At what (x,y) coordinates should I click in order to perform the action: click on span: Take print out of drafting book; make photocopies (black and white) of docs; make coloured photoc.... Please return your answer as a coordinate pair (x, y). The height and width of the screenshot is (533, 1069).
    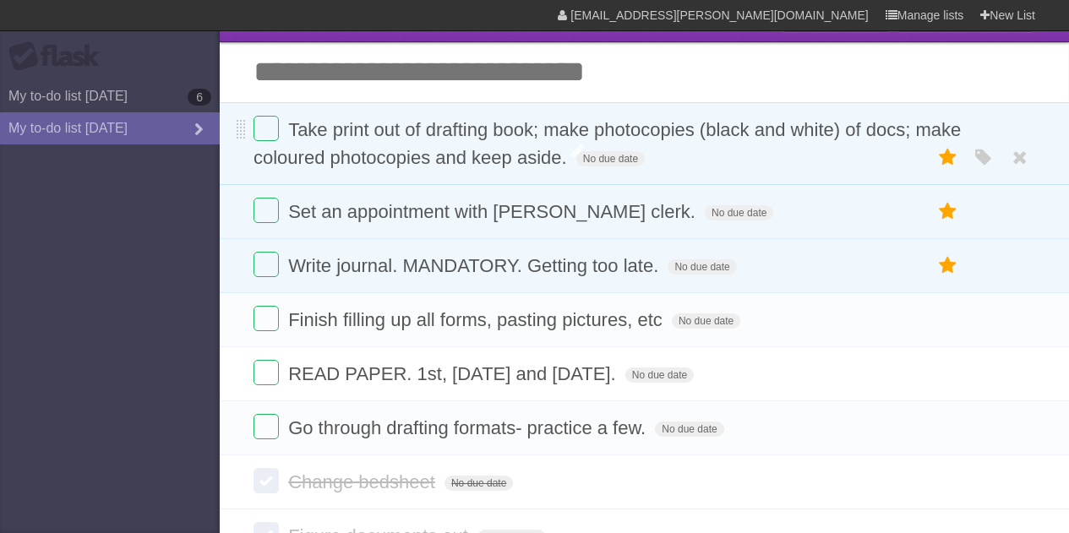
    Looking at the image, I should click on (607, 144).